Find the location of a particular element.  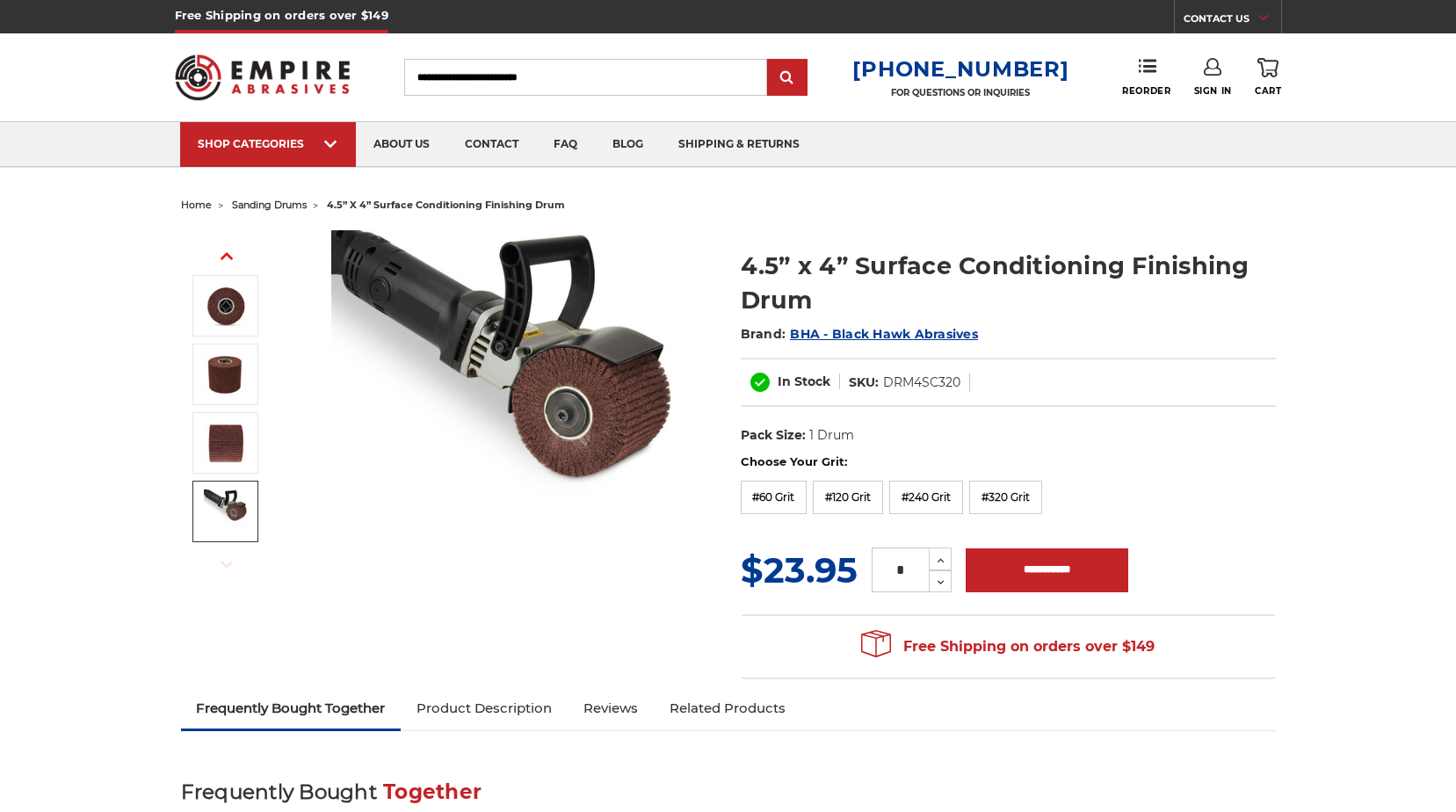

span: BHA - Black Hawk Abrasives is located at coordinates (884, 334).